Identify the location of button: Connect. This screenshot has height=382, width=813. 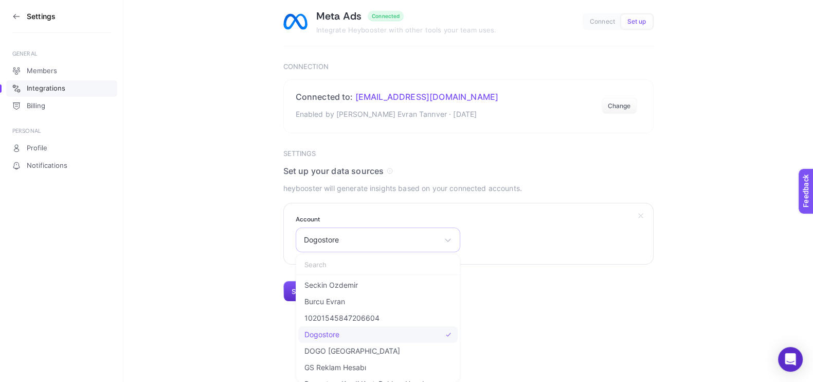
(602, 22).